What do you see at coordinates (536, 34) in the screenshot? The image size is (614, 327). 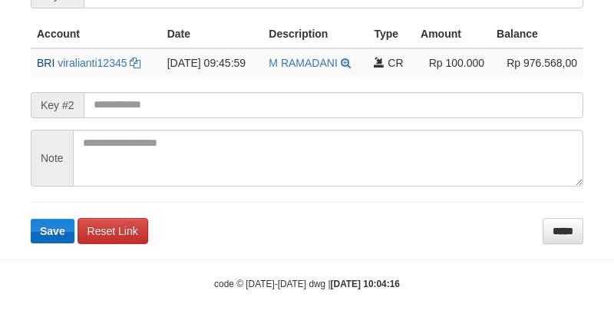 I see `th: Balance` at bounding box center [536, 34].